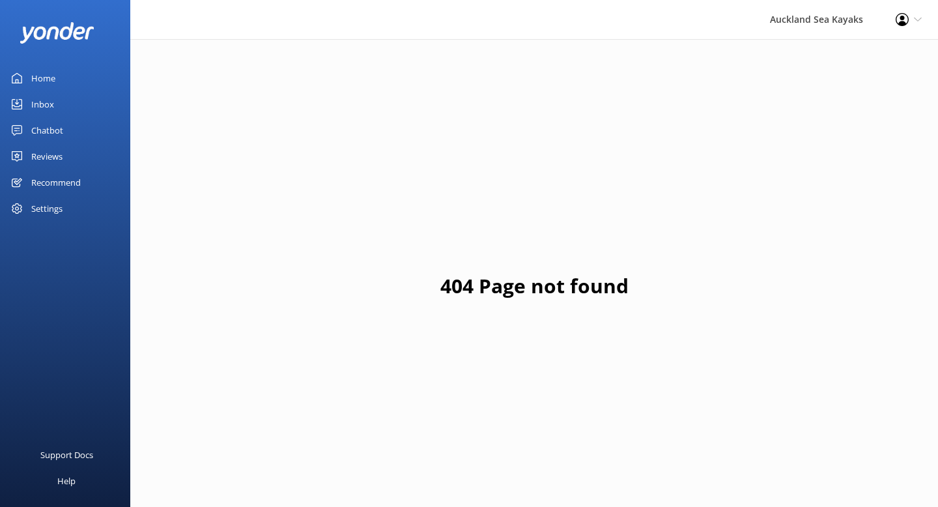 This screenshot has width=938, height=507. I want to click on div: Help, so click(66, 481).